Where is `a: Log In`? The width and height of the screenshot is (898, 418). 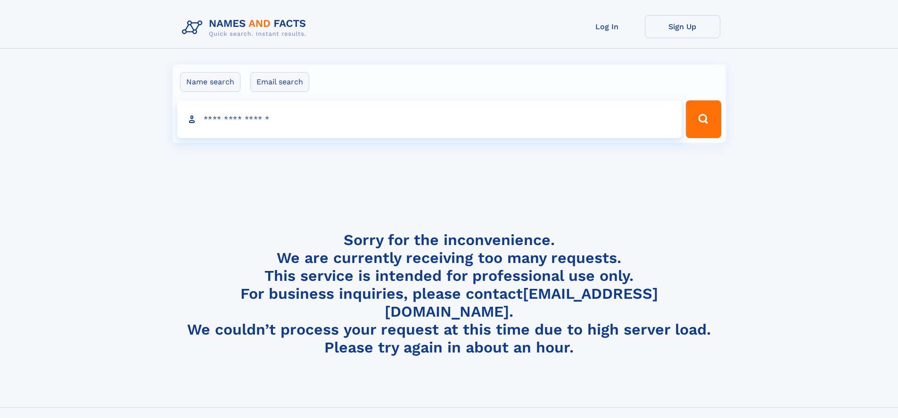 a: Log In is located at coordinates (607, 26).